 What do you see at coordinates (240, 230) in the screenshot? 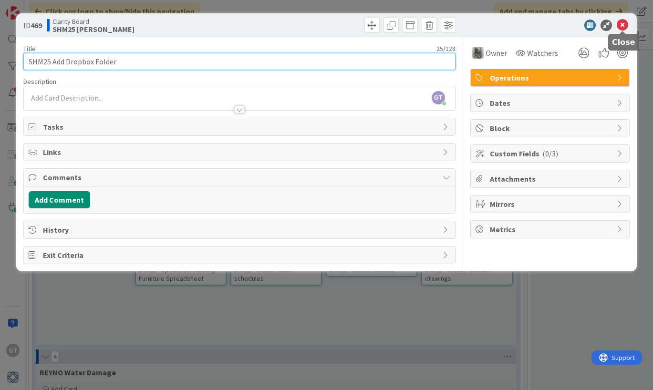
I see `span: History` at bounding box center [240, 230].